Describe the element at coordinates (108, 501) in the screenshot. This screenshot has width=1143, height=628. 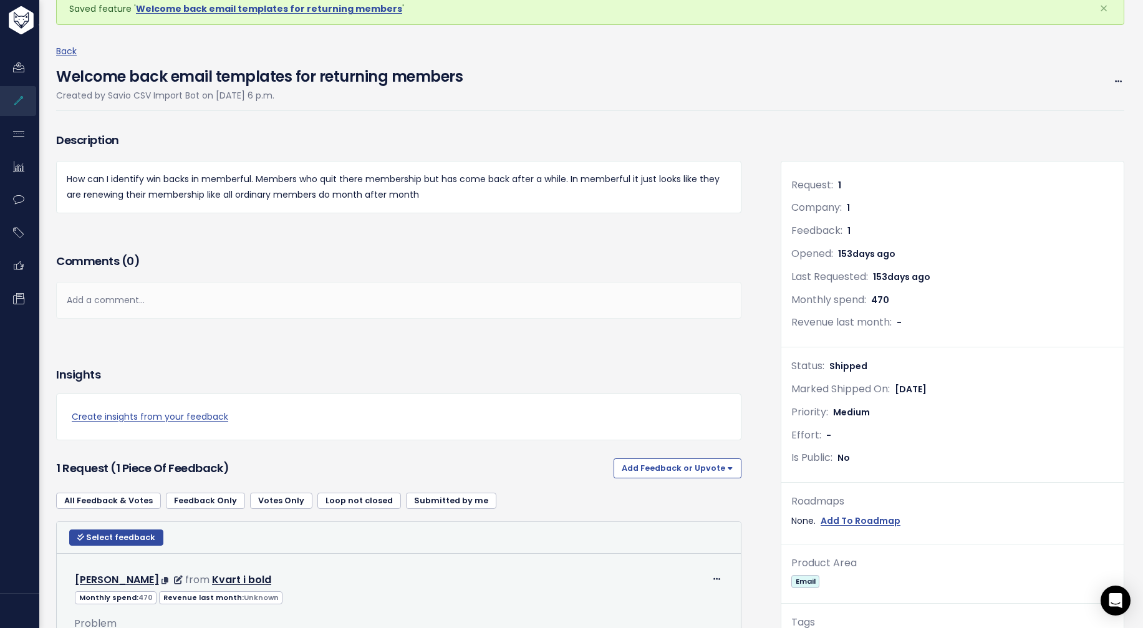
I see `a: All Feedback & Votes` at that location.